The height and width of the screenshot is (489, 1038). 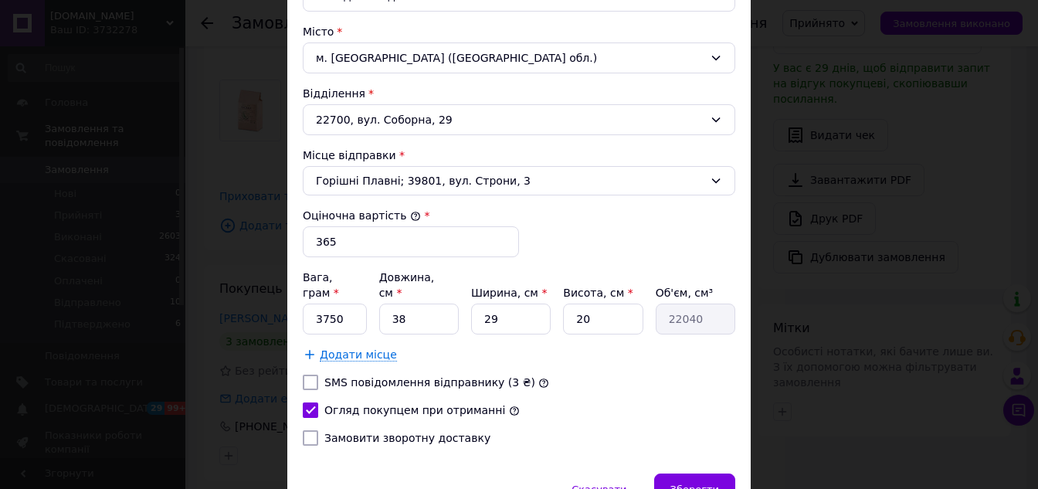 I want to click on span: Додати місце, so click(x=358, y=354).